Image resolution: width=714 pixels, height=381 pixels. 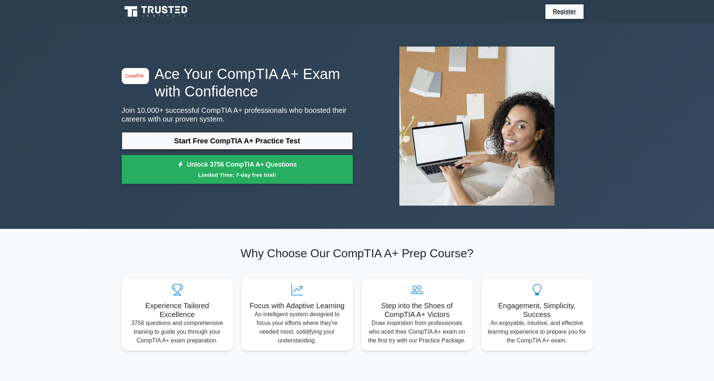 What do you see at coordinates (237, 82) in the screenshot?
I see `h1: Ace Your CompTIA A+ Exam with Confidence` at bounding box center [237, 82].